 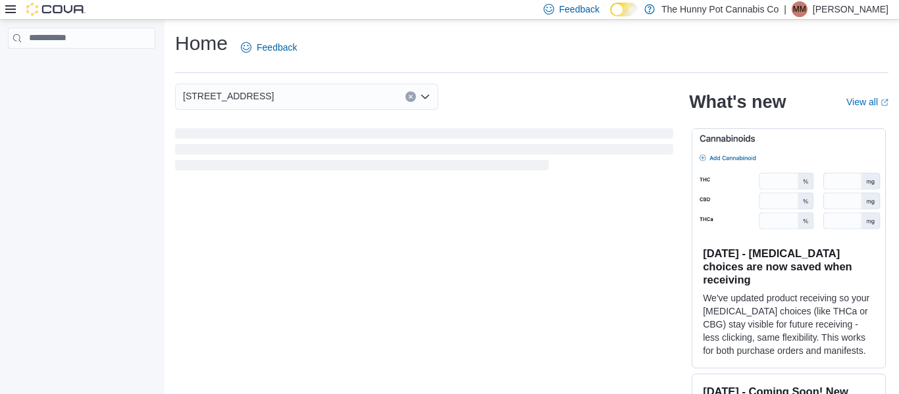 I want to click on button: Clear input, so click(x=411, y=97).